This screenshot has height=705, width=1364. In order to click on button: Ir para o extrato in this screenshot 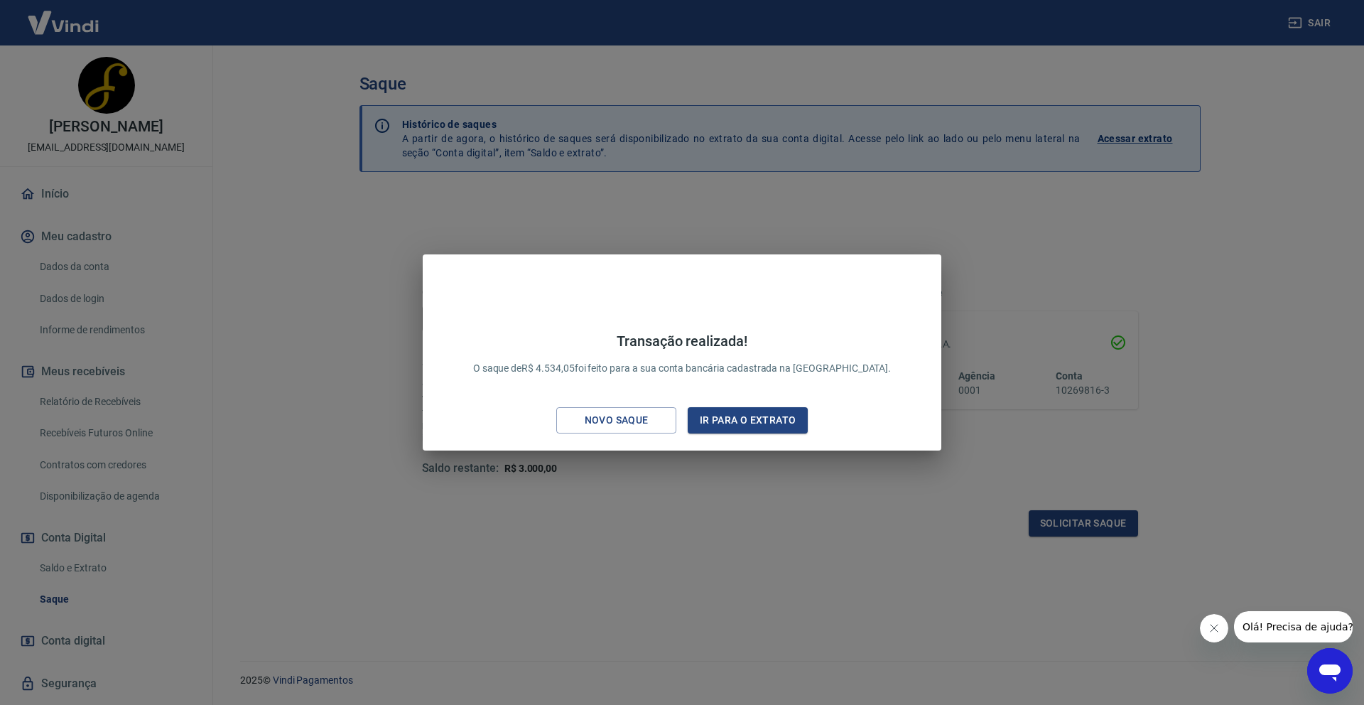, I will do `click(748, 420)`.